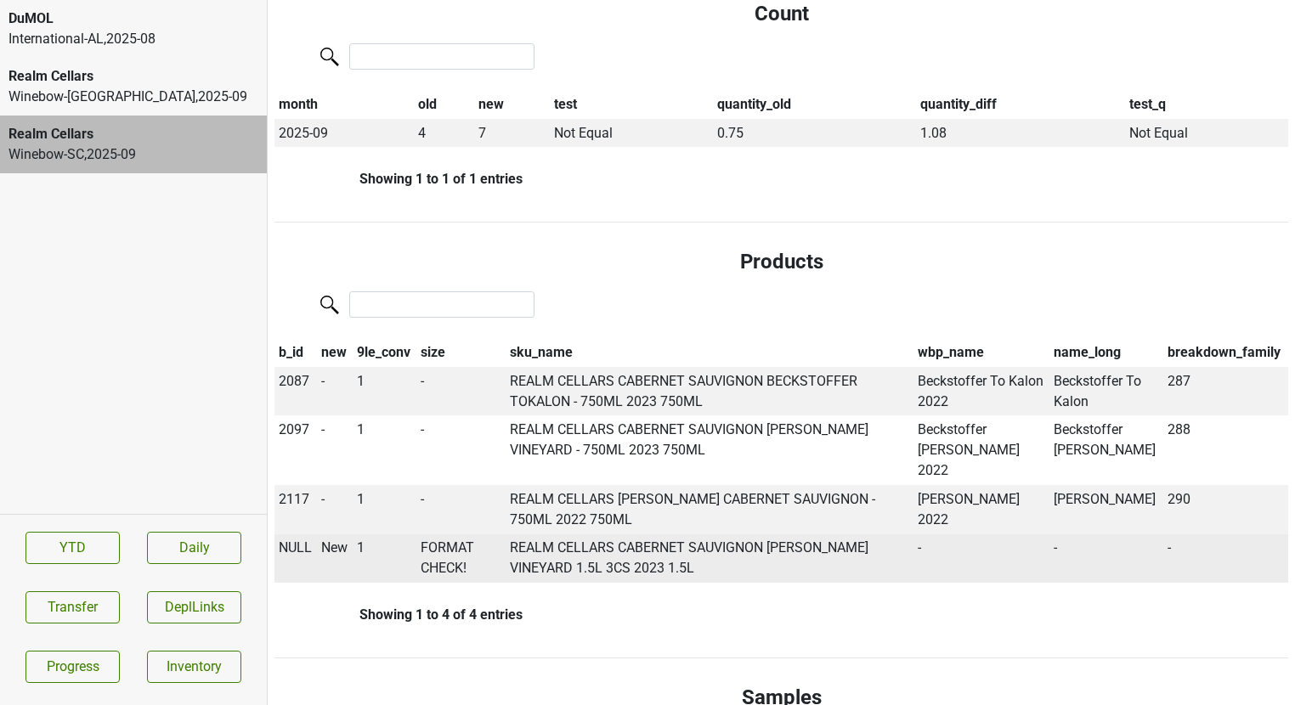 The width and height of the screenshot is (1295, 705). Describe the element at coordinates (294, 429) in the screenshot. I see `span: 2097` at that location.